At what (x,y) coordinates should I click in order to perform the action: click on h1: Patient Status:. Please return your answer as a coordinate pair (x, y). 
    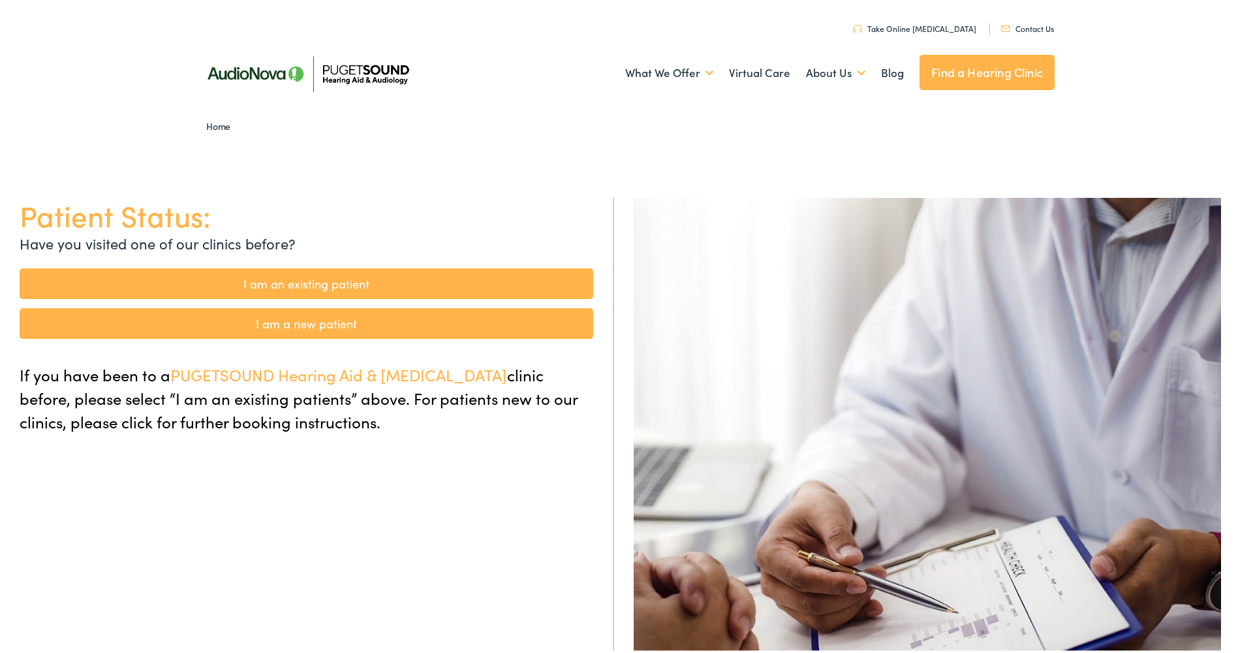
    Looking at the image, I should click on (306, 212).